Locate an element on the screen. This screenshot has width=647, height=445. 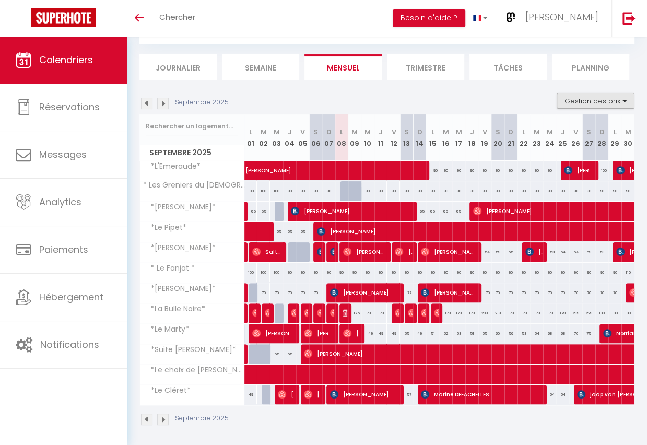
th: 04 is located at coordinates (289, 137).